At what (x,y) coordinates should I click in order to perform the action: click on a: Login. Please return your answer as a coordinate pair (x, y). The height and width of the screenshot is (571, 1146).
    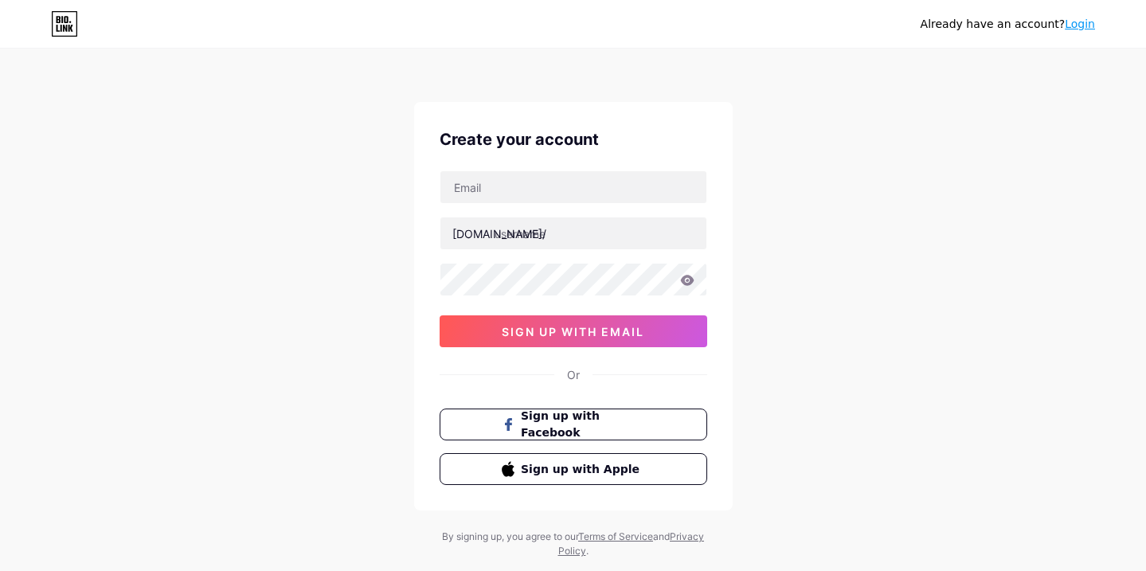
    Looking at the image, I should click on (1080, 24).